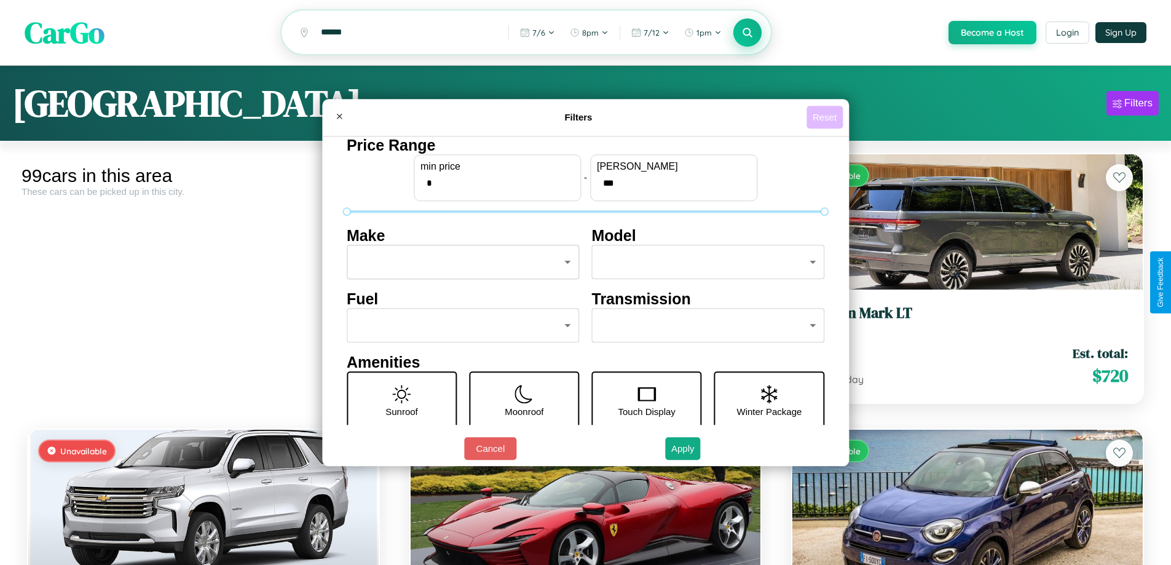  Describe the element at coordinates (401, 411) in the screenshot. I see `p: Sunroof` at that location.